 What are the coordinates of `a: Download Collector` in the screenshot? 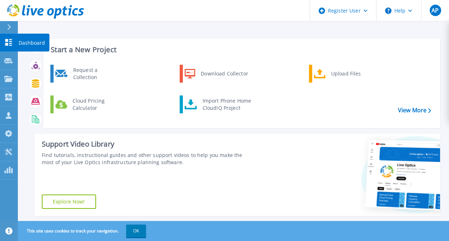 It's located at (216, 74).